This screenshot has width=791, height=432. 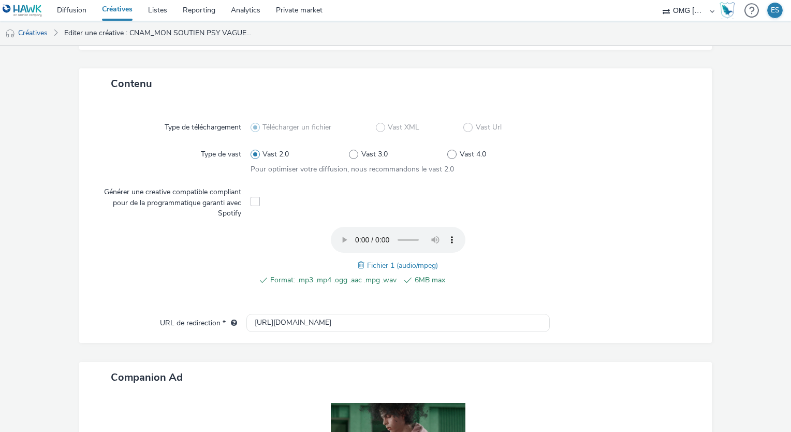 What do you see at coordinates (352, 169) in the screenshot?
I see `span: Pour optimiser votre diffusion, nous recommandons le vast 2.0` at bounding box center [352, 169].